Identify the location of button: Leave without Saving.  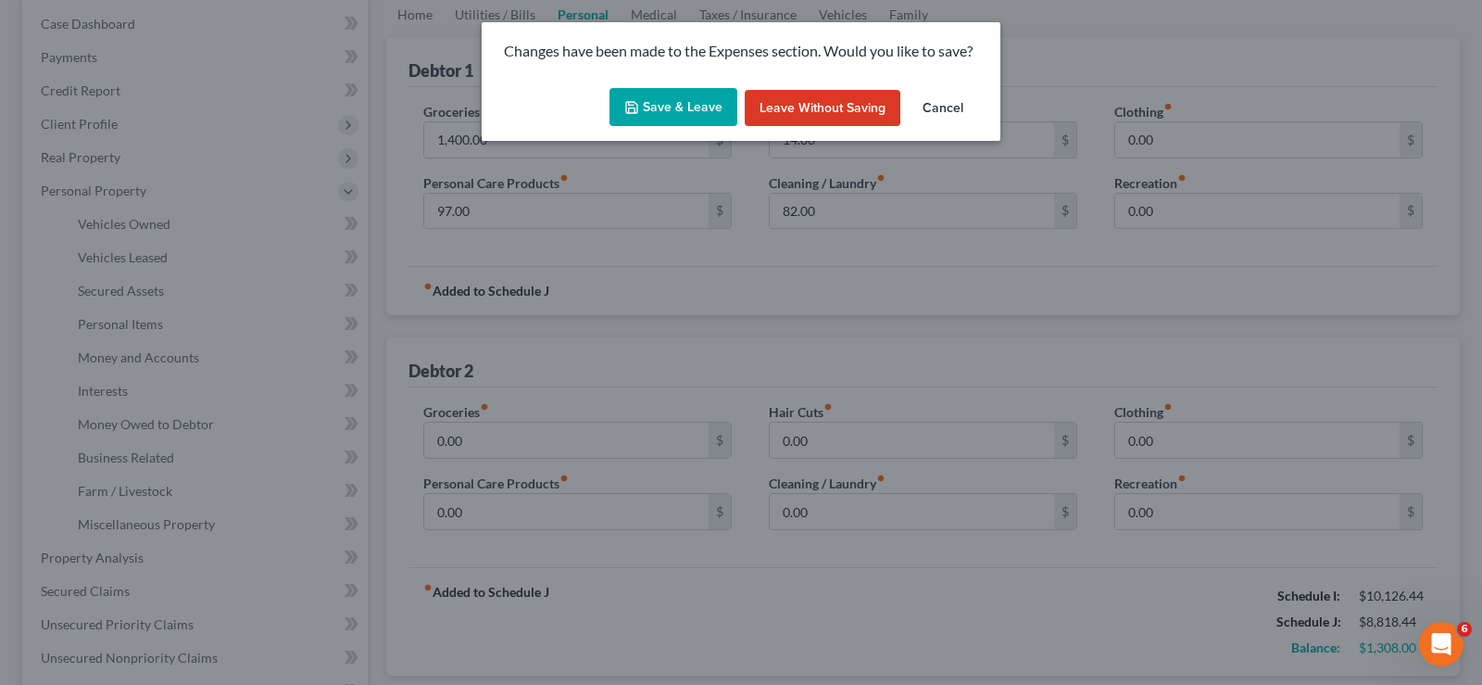
(823, 108).